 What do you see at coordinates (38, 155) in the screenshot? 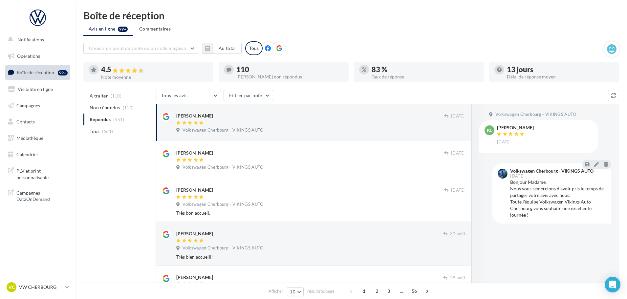
I see `a: Calendrier` at bounding box center [38, 155].